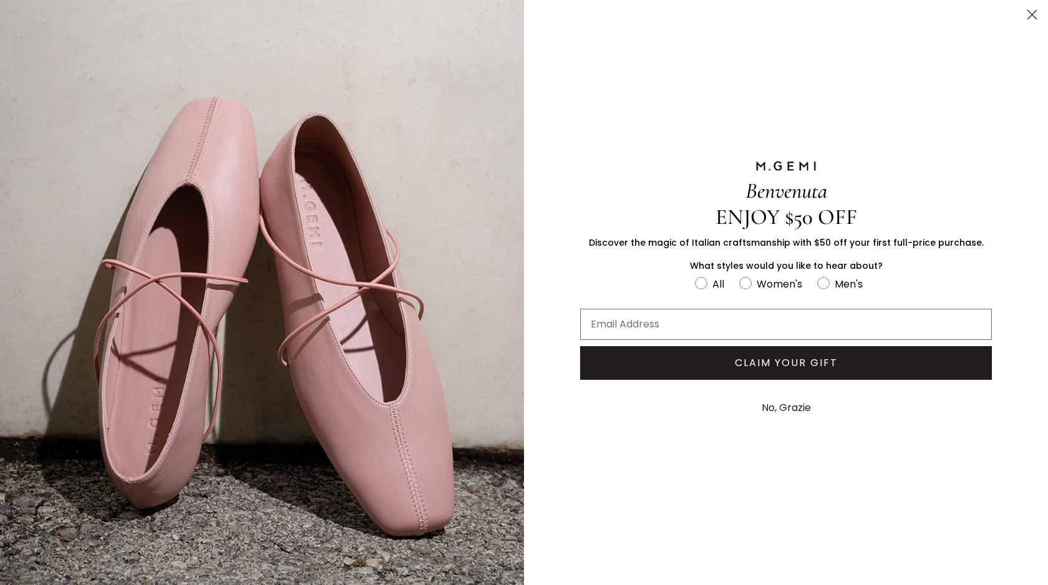  I want to click on img: M.GEMI, so click(786, 166).